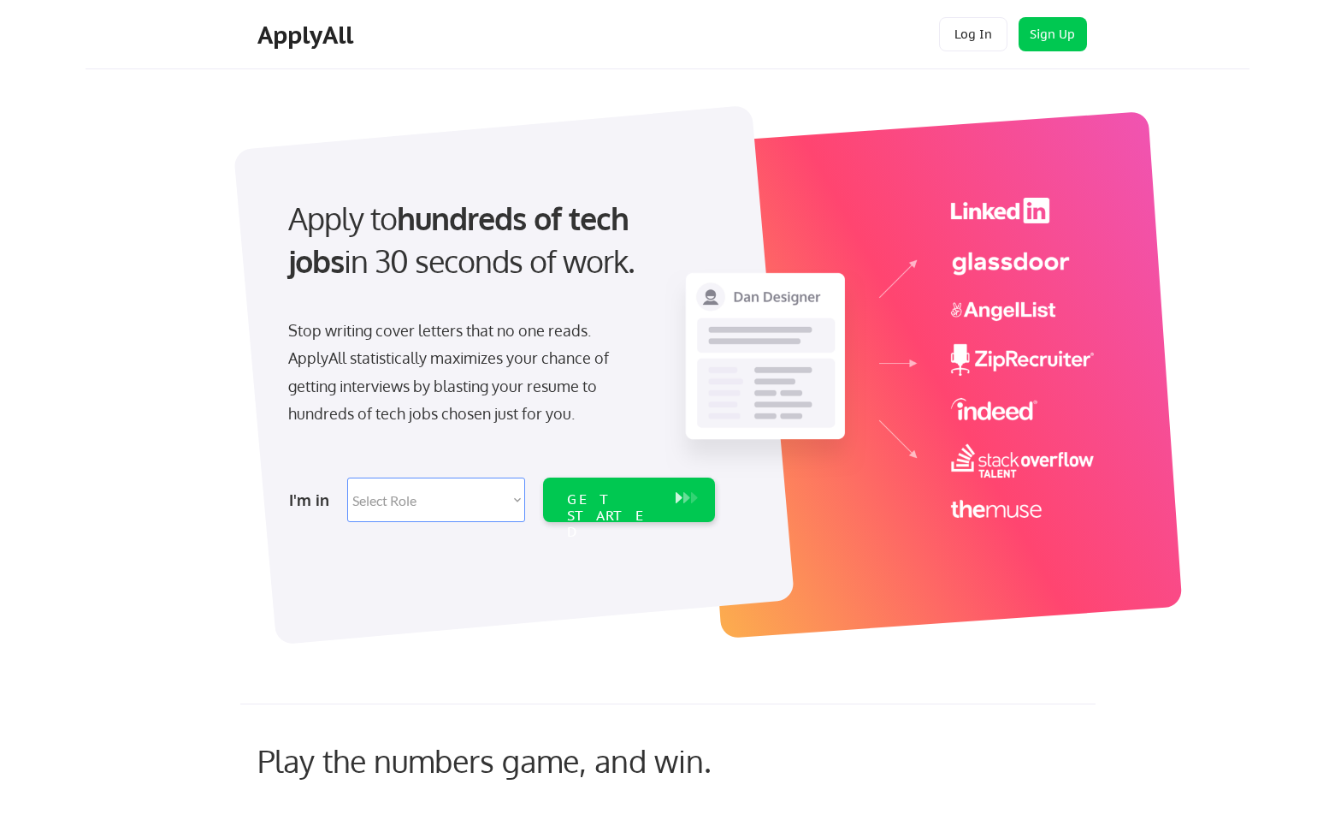  I want to click on div: ApplyAll, so click(308, 35).